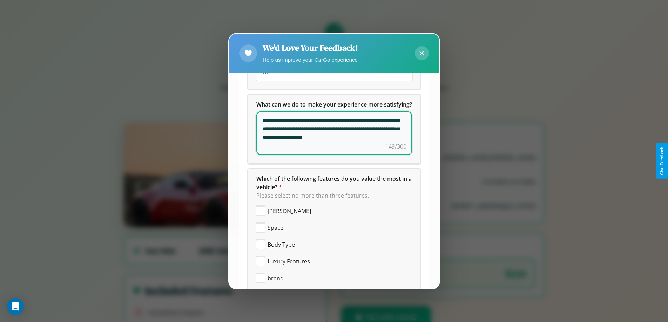 The height and width of the screenshot is (322, 668). What do you see at coordinates (396, 146) in the screenshot?
I see `div: 149/300` at bounding box center [396, 146].